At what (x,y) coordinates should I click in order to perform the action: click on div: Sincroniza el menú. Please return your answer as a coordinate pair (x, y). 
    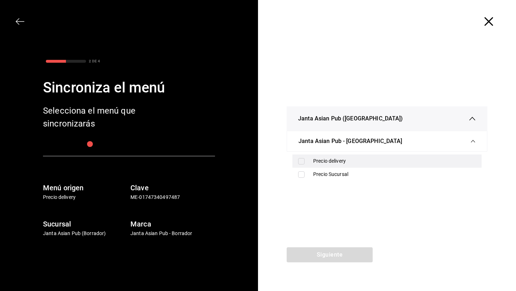
    Looking at the image, I should click on (129, 88).